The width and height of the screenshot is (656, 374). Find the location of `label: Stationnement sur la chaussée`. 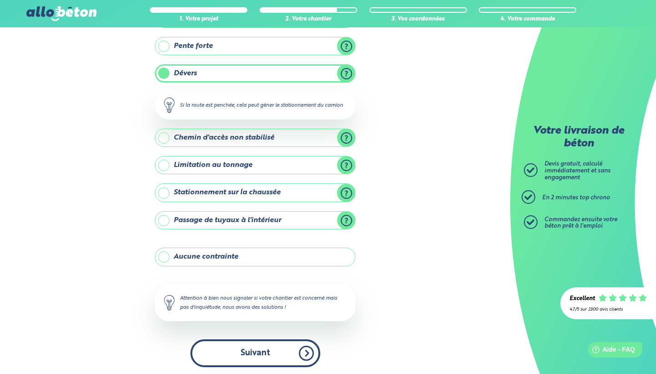

label: Stationnement sur la chaussée is located at coordinates (255, 192).